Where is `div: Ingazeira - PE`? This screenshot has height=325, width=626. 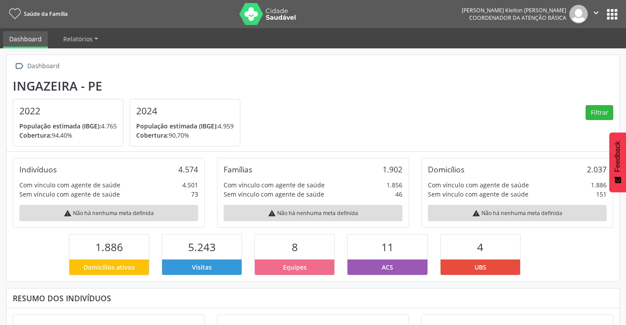
div: Ingazeira - PE is located at coordinates (130, 86).